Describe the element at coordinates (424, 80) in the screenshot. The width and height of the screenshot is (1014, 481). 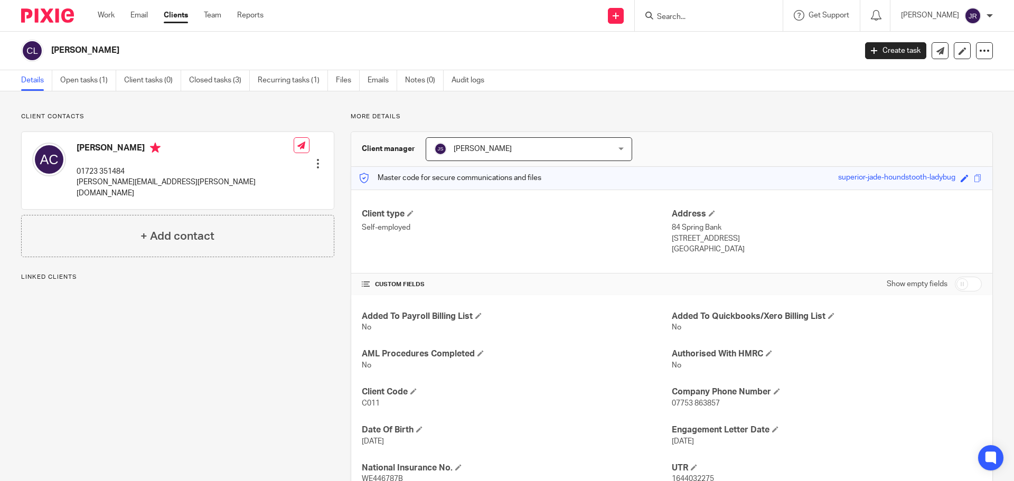
I see `a: Notes (0)` at that location.